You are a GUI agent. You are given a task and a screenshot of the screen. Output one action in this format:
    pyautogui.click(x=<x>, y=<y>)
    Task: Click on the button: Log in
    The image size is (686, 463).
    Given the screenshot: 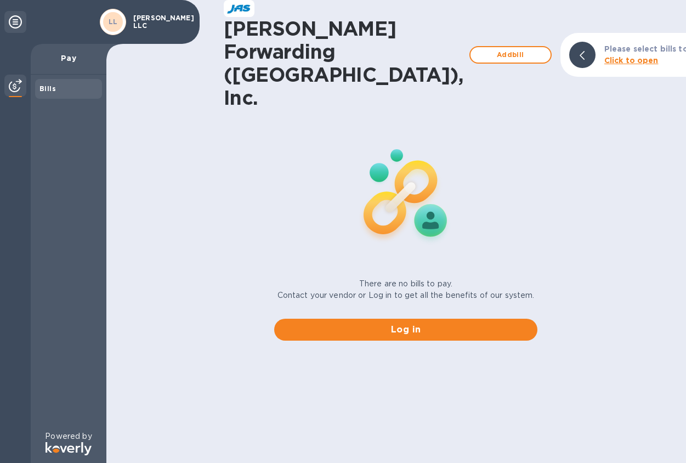 What is the action you would take?
    pyautogui.click(x=406, y=330)
    